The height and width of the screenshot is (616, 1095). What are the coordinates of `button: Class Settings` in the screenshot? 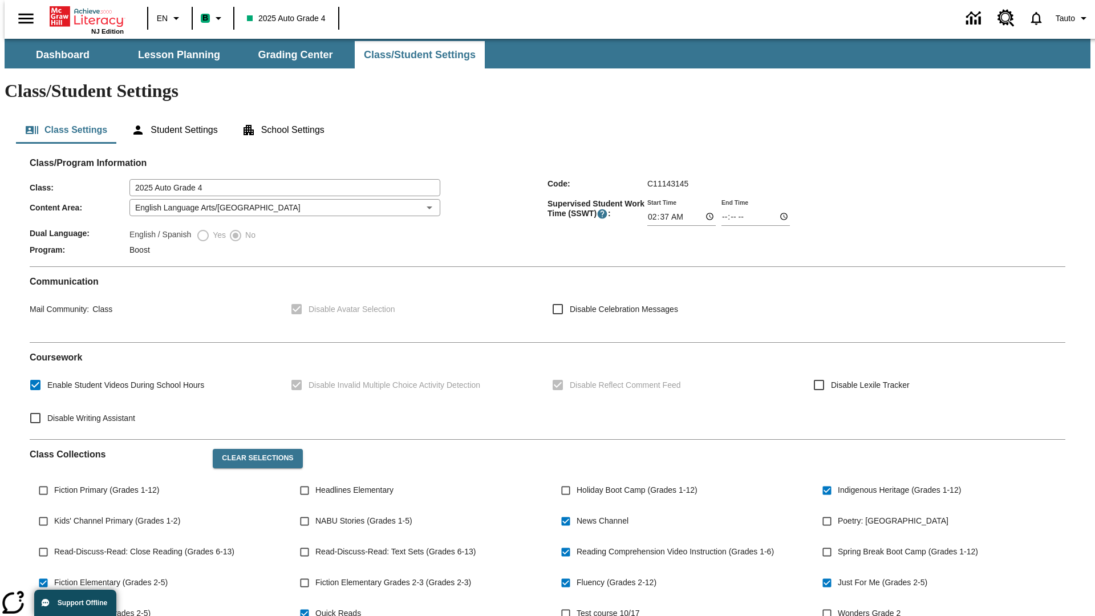 It's located at (66, 130).